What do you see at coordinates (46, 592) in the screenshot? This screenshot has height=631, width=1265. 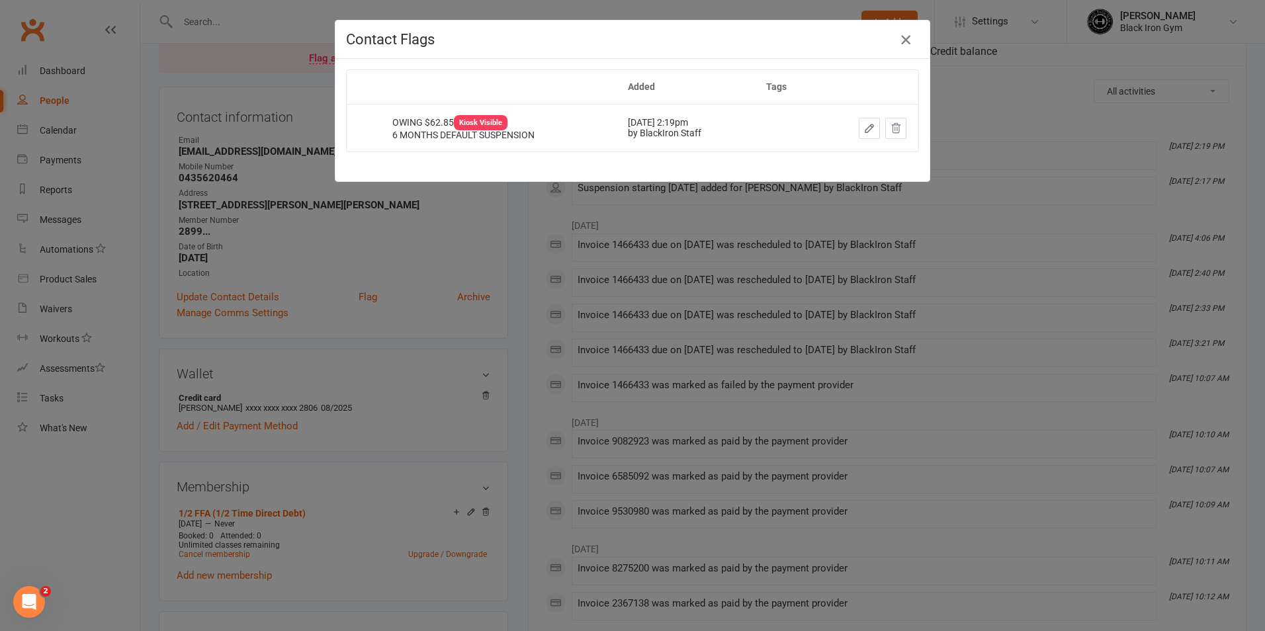 I see `span: 2` at bounding box center [46, 592].